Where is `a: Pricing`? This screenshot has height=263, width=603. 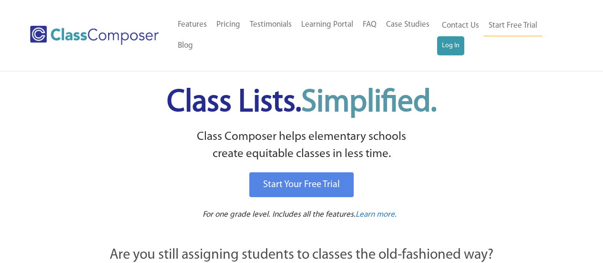
a: Pricing is located at coordinates (228, 25).